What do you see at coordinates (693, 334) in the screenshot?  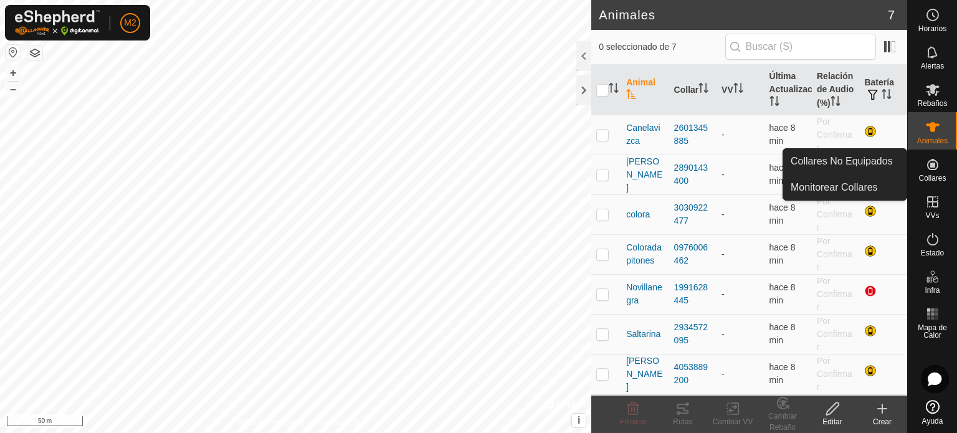 I see `div: 2934572095` at bounding box center [693, 334].